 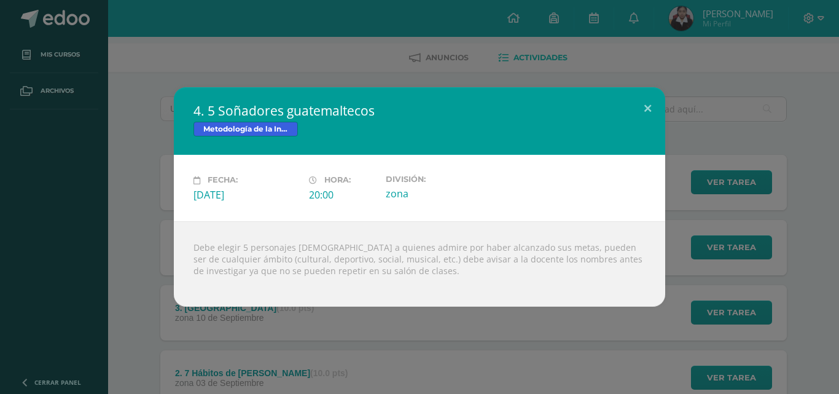 What do you see at coordinates (337, 180) in the screenshot?
I see `span: Hora:` at bounding box center [337, 180].